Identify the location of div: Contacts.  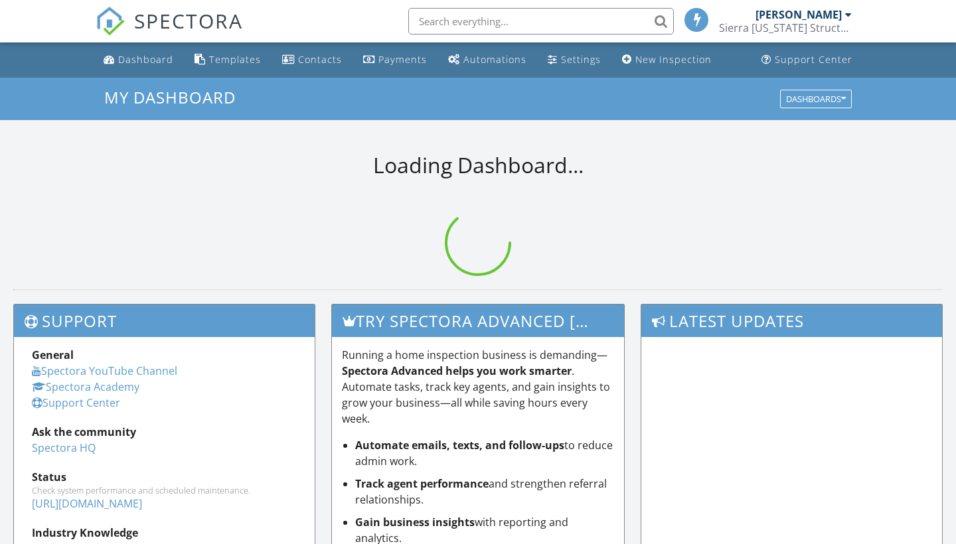
(320, 59).